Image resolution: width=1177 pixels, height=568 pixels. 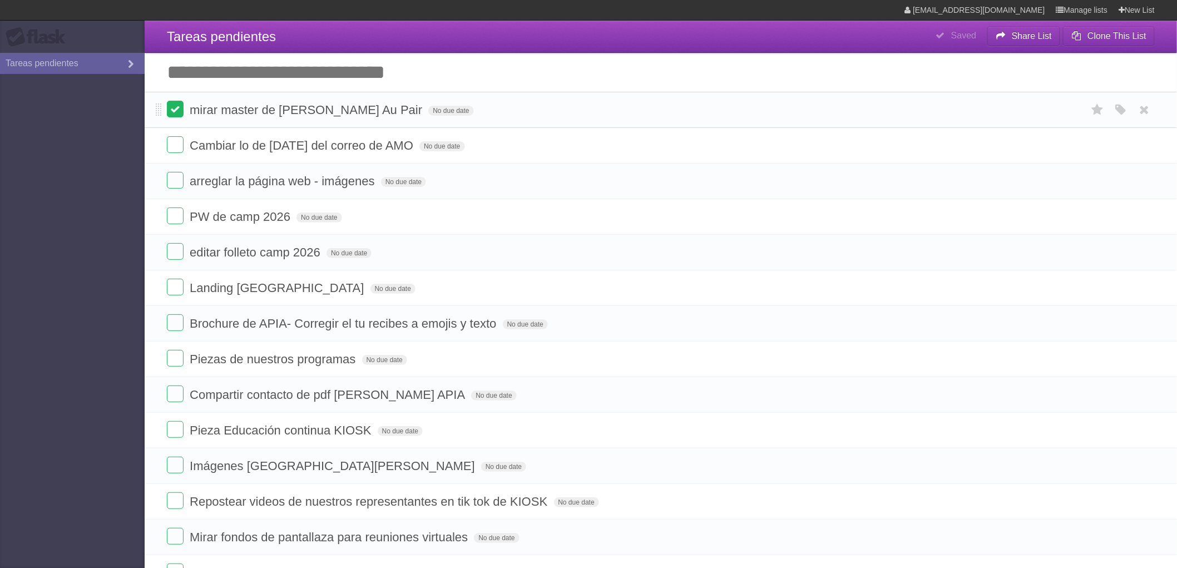 I want to click on button: Share List, so click(x=1024, y=36).